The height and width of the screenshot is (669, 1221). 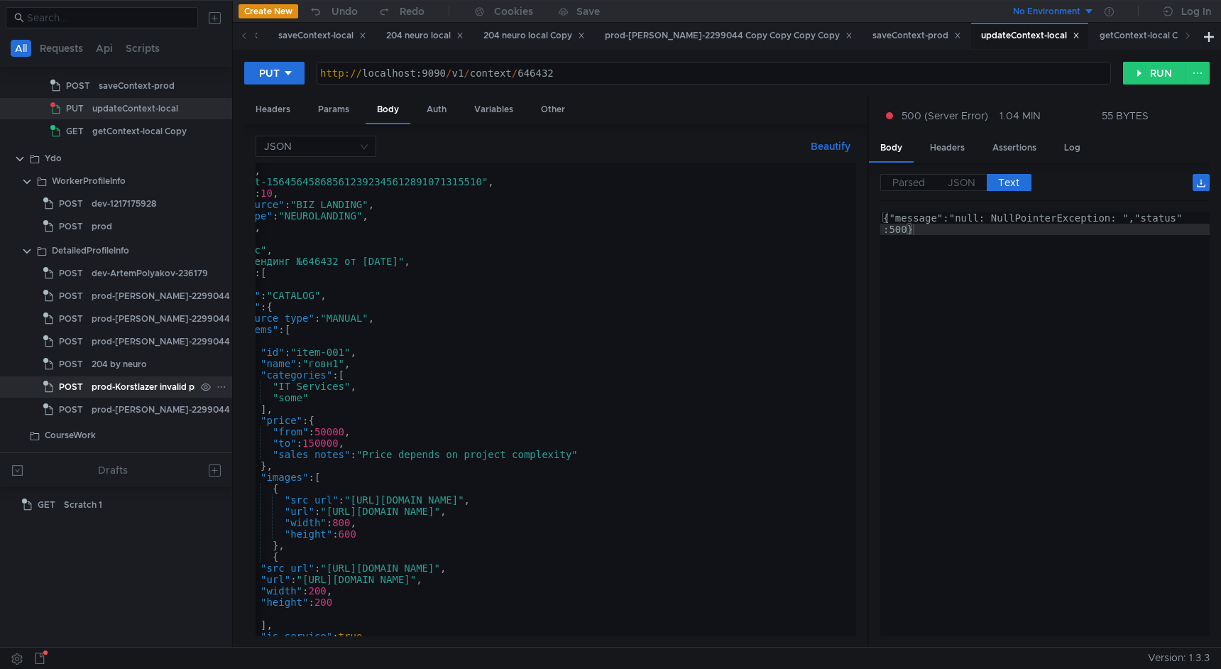 I want to click on div: Variables, so click(x=493, y=109).